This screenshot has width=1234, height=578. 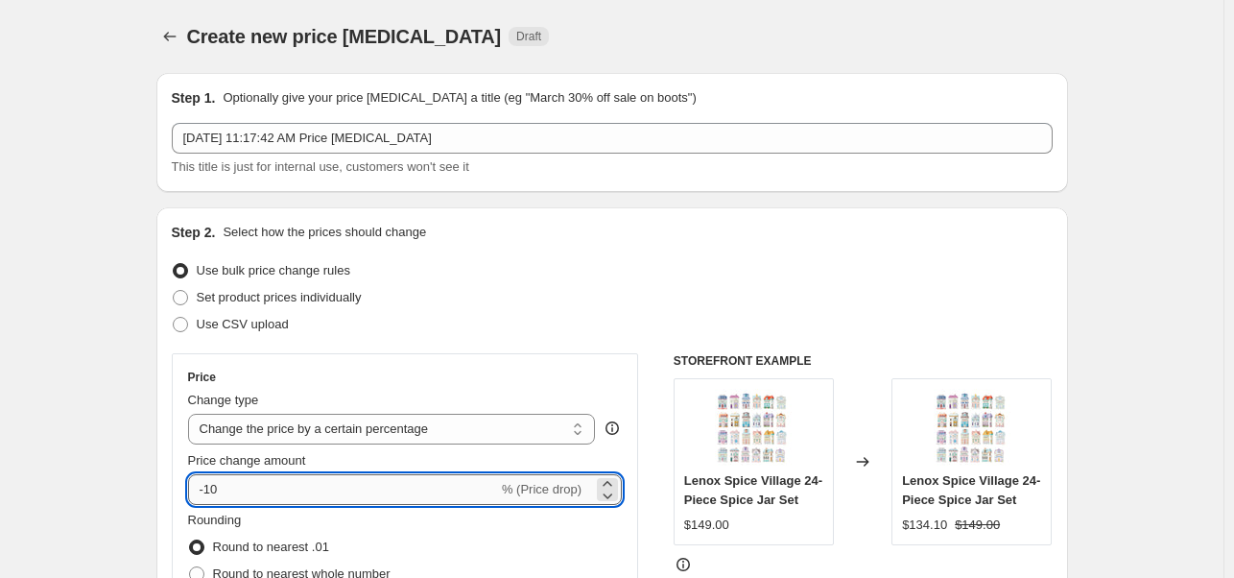 I want to click on span: Change type, so click(x=224, y=399).